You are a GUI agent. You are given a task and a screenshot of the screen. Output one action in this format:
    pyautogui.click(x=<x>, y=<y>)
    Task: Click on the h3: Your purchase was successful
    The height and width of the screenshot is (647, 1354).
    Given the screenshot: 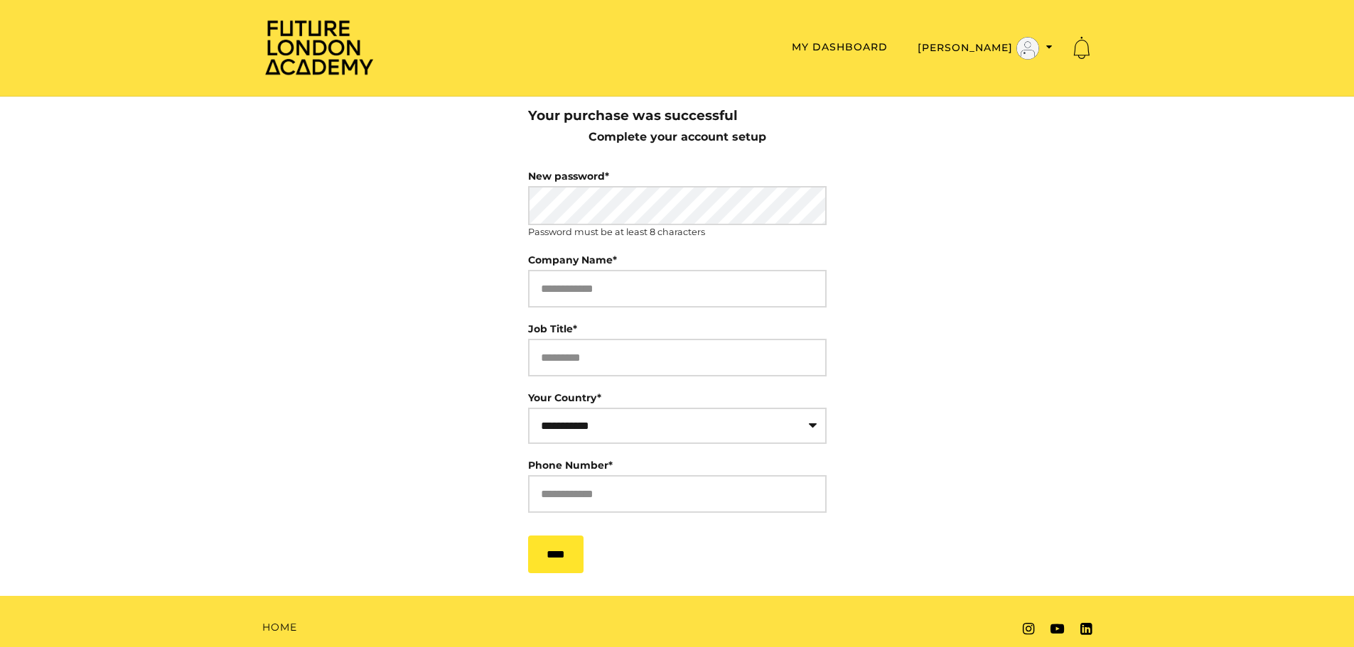 What is the action you would take?
    pyautogui.click(x=677, y=116)
    